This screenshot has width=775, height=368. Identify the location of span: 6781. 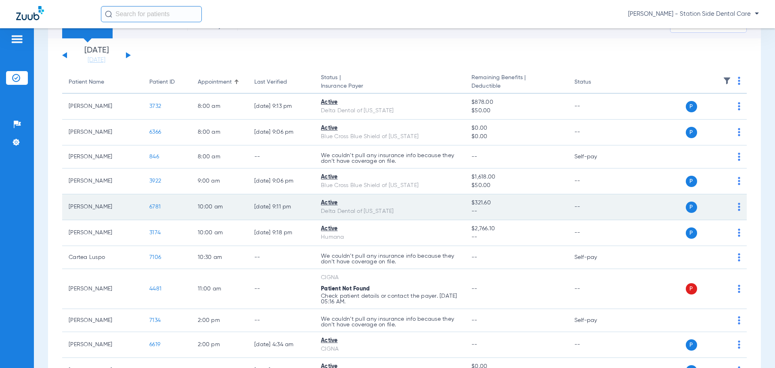
(155, 207).